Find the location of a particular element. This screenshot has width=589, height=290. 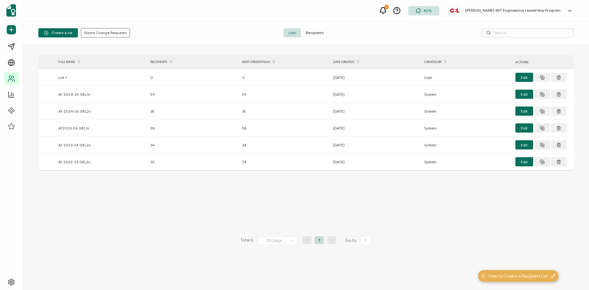

div: SENT CREDENTIALS is located at coordinates (285, 62).